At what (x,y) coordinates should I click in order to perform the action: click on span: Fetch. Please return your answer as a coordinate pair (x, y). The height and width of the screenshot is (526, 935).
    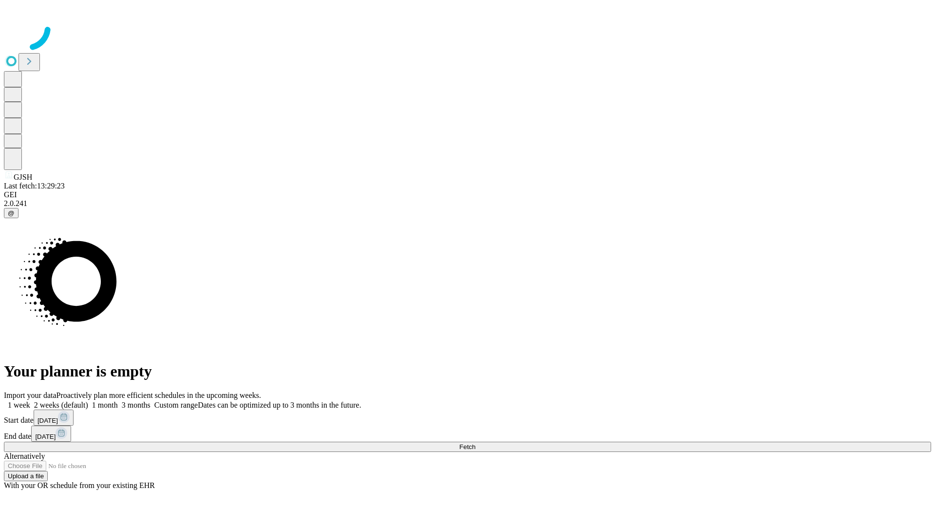
    Looking at the image, I should click on (467, 447).